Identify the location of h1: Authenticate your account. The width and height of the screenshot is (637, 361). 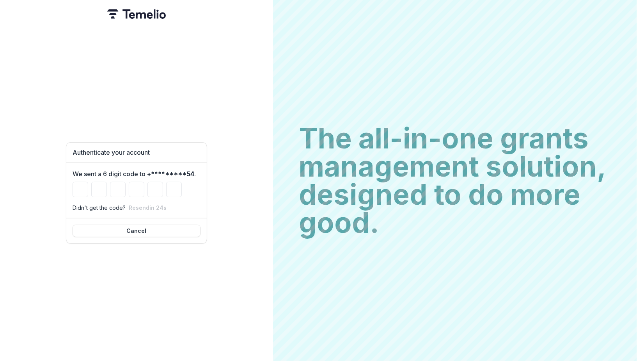
(137, 152).